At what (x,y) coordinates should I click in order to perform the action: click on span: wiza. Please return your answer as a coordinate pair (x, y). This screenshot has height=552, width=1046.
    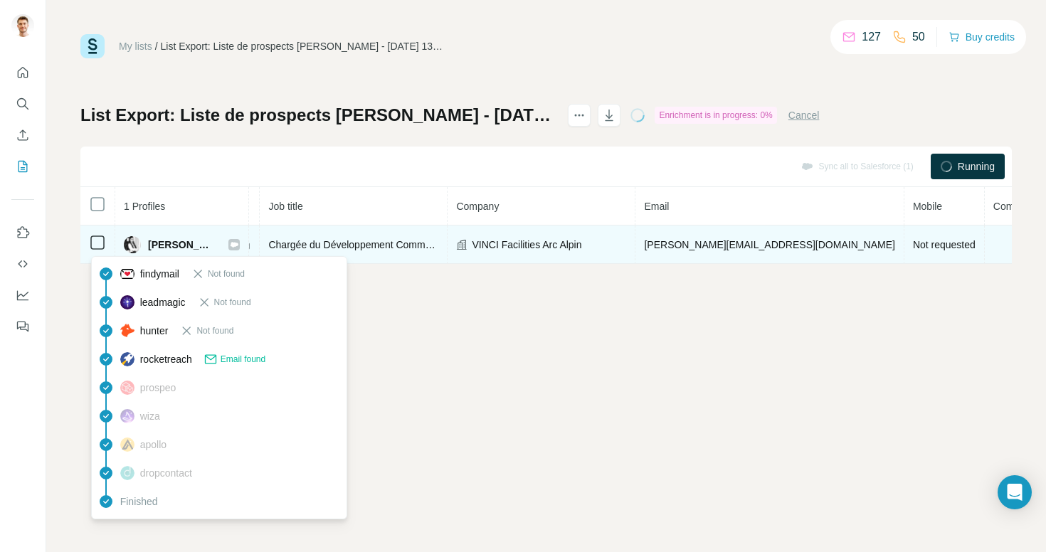
    Looking at the image, I should click on (150, 416).